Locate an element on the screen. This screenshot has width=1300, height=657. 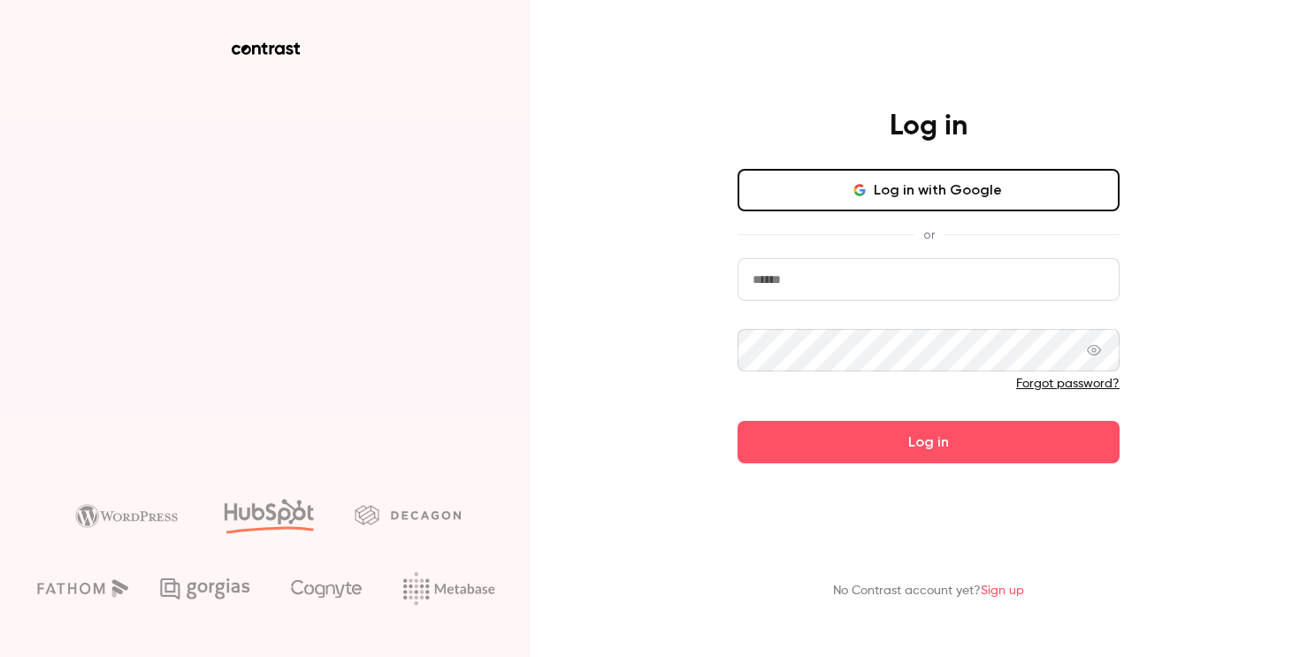
a: Forgot password? is located at coordinates (1068, 384).